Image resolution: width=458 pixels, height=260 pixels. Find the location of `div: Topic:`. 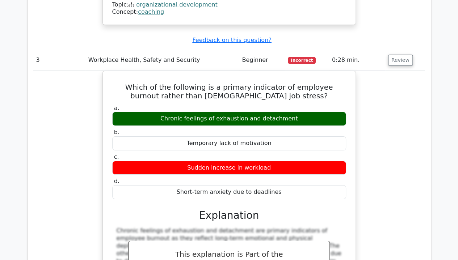

div: Topic: is located at coordinates (229, 5).